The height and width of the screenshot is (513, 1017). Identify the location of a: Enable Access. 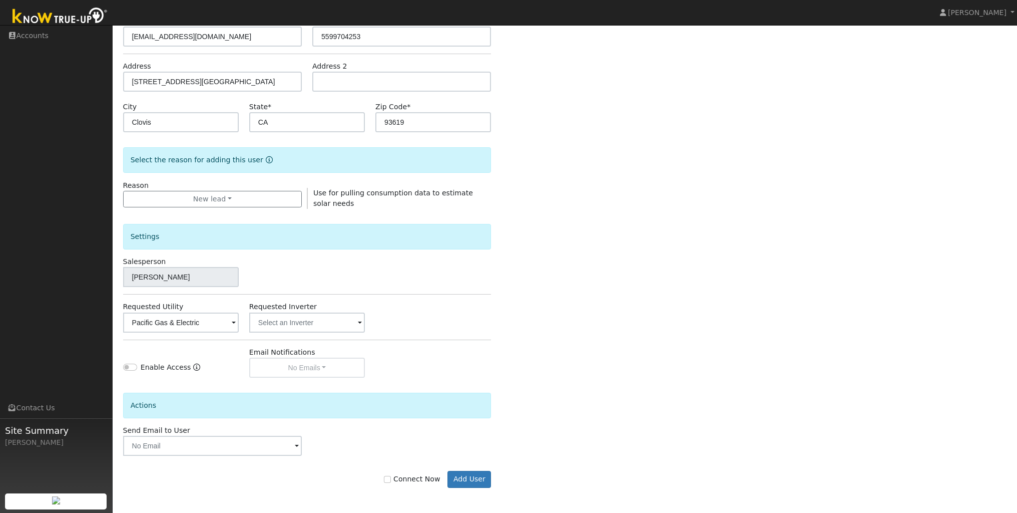
(197, 369).